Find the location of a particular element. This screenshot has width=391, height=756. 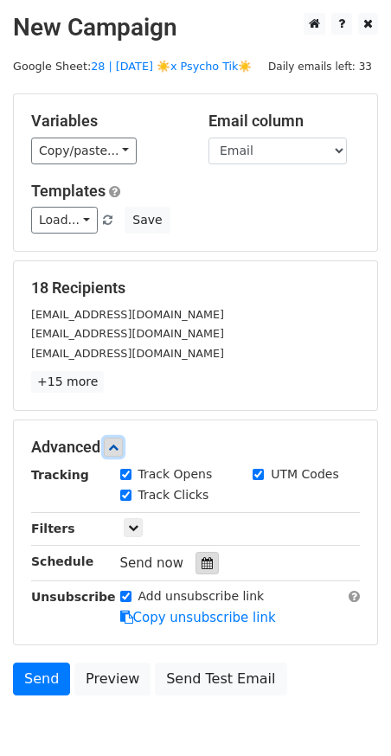

strong: Filters is located at coordinates (53, 529).